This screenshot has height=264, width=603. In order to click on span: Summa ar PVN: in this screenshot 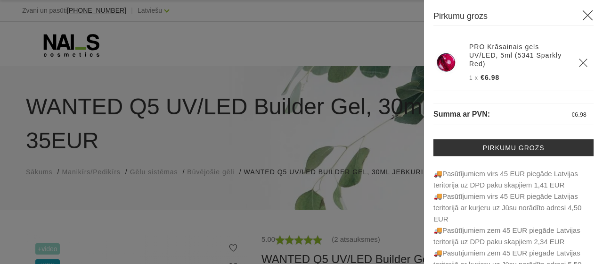, I will do `click(462, 114)`.